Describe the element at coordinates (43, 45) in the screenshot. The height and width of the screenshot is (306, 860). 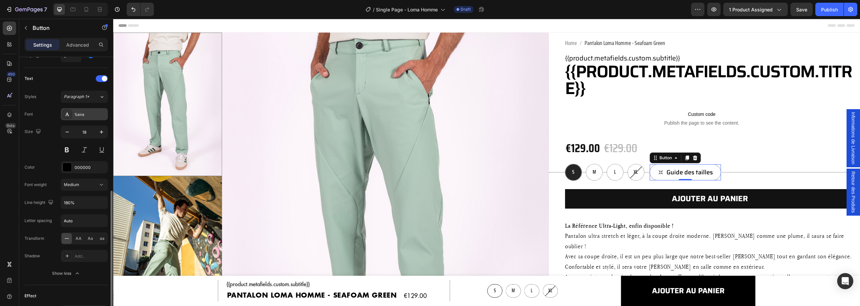
I see `p: Settings` at that location.